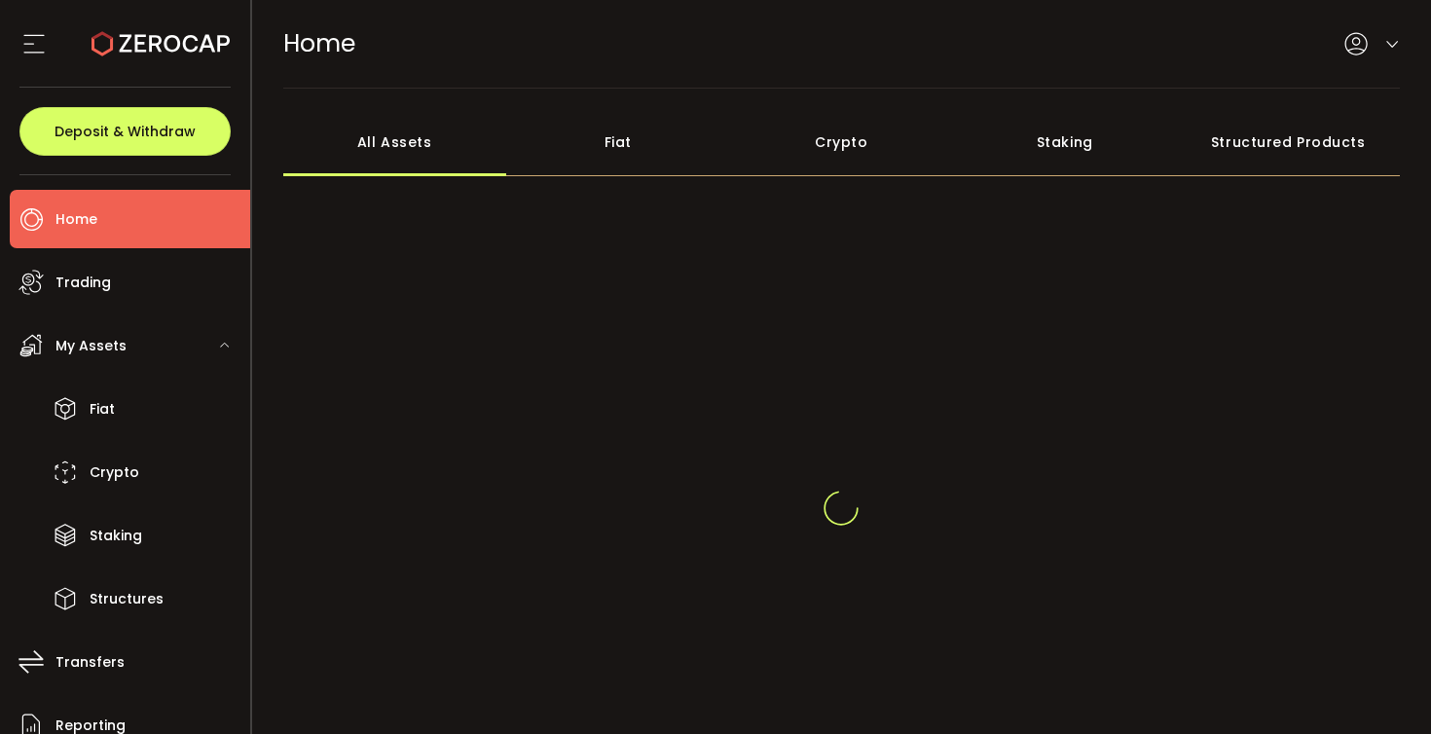 The width and height of the screenshot is (1431, 734). I want to click on span: Crypto, so click(114, 472).